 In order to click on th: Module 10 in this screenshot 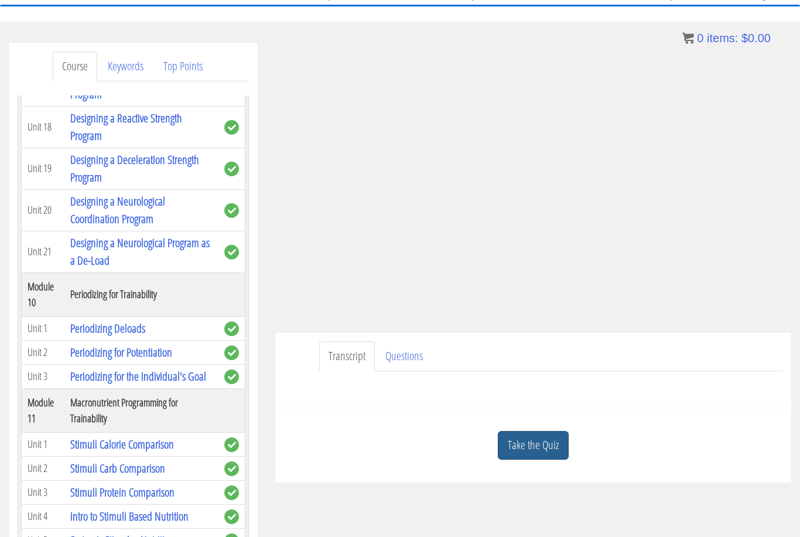, I will do `click(43, 294)`.